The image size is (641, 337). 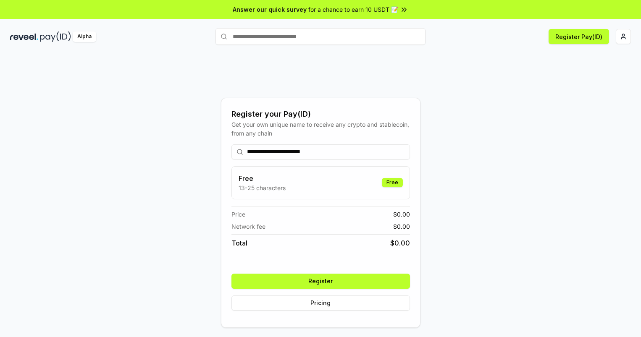 I want to click on div: Register your Pay(ID), so click(x=321, y=114).